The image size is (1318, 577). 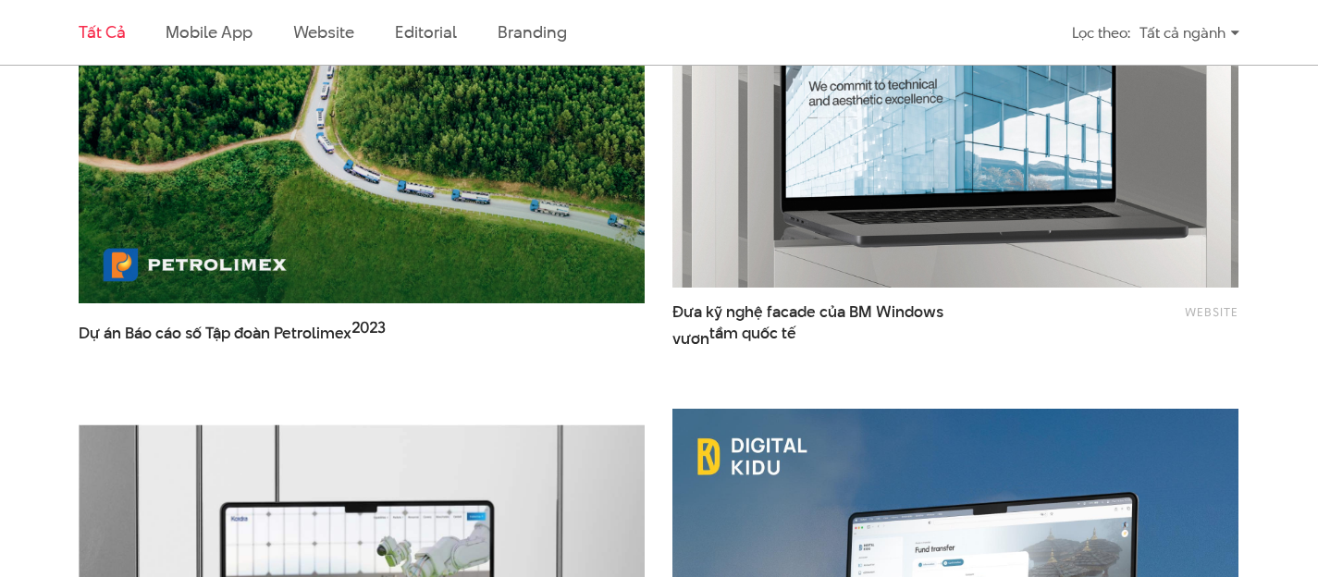 What do you see at coordinates (1101, 32) in the screenshot?
I see `div: Lọc theo:` at bounding box center [1101, 32].